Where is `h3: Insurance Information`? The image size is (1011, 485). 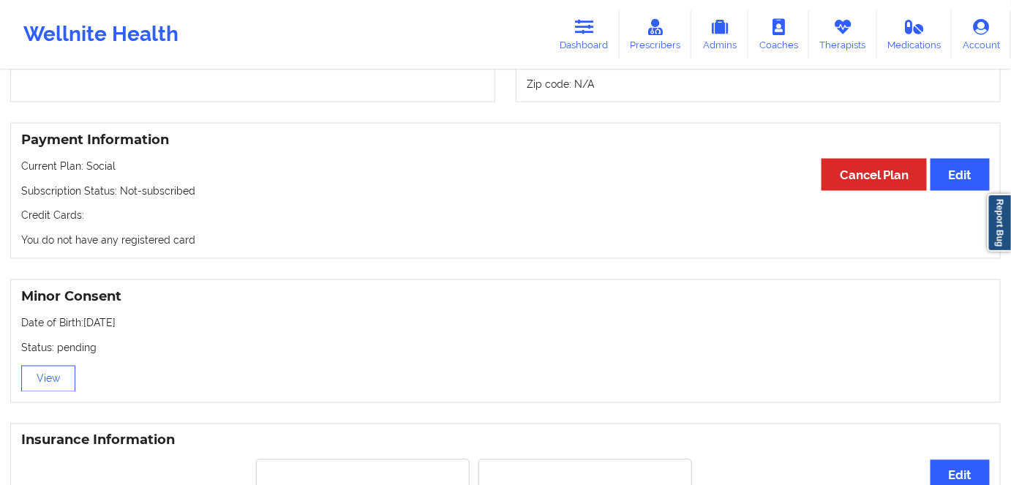
h3: Insurance Information is located at coordinates (506, 440).